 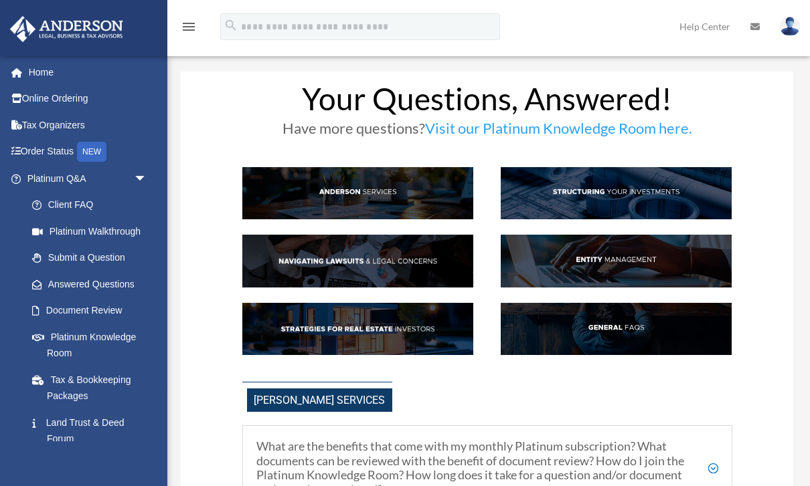 What do you see at coordinates (90, 205) in the screenshot?
I see `a: Client FAQ` at bounding box center [90, 205].